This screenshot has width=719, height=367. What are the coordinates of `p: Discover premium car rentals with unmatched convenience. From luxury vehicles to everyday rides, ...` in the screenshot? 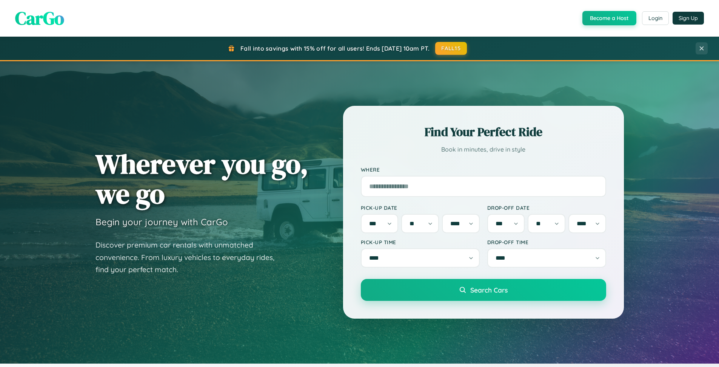 It's located at (190, 257).